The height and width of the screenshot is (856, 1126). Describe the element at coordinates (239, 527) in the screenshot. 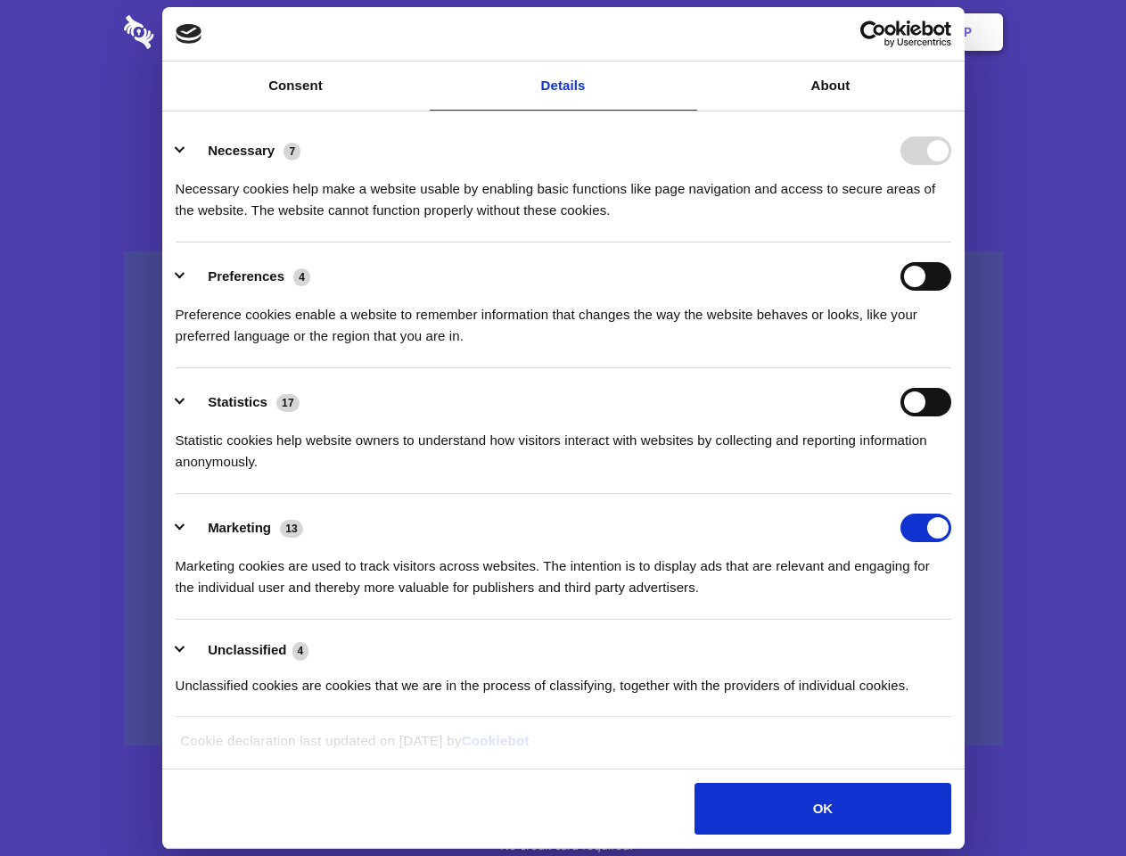

I see `label: Marketing` at that location.